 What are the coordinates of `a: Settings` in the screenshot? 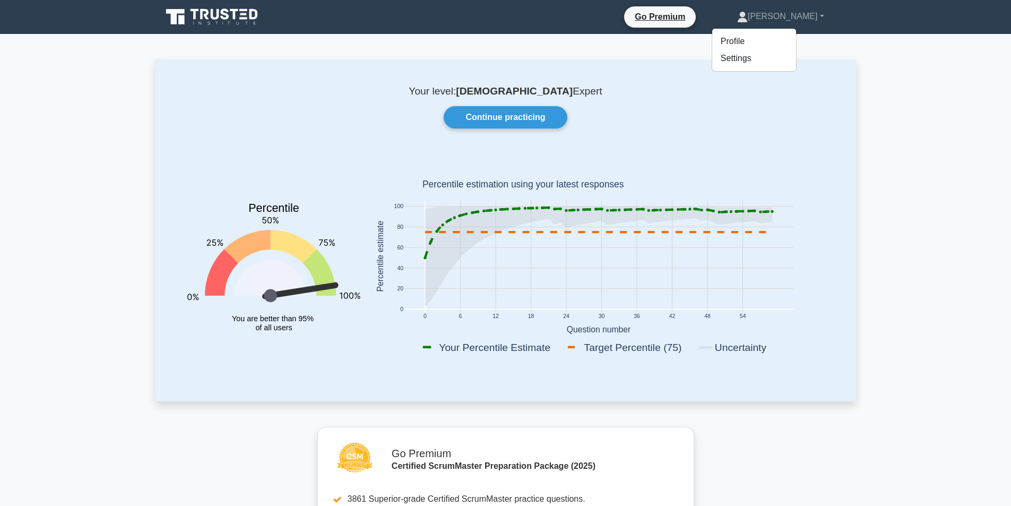 It's located at (754, 58).